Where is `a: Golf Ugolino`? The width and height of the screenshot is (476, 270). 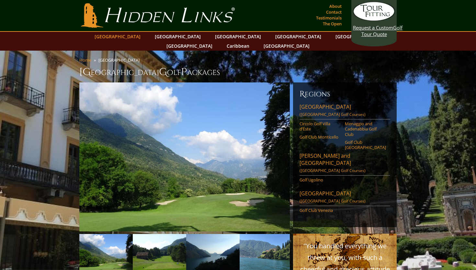
a: Golf Ugolino is located at coordinates (320, 180).